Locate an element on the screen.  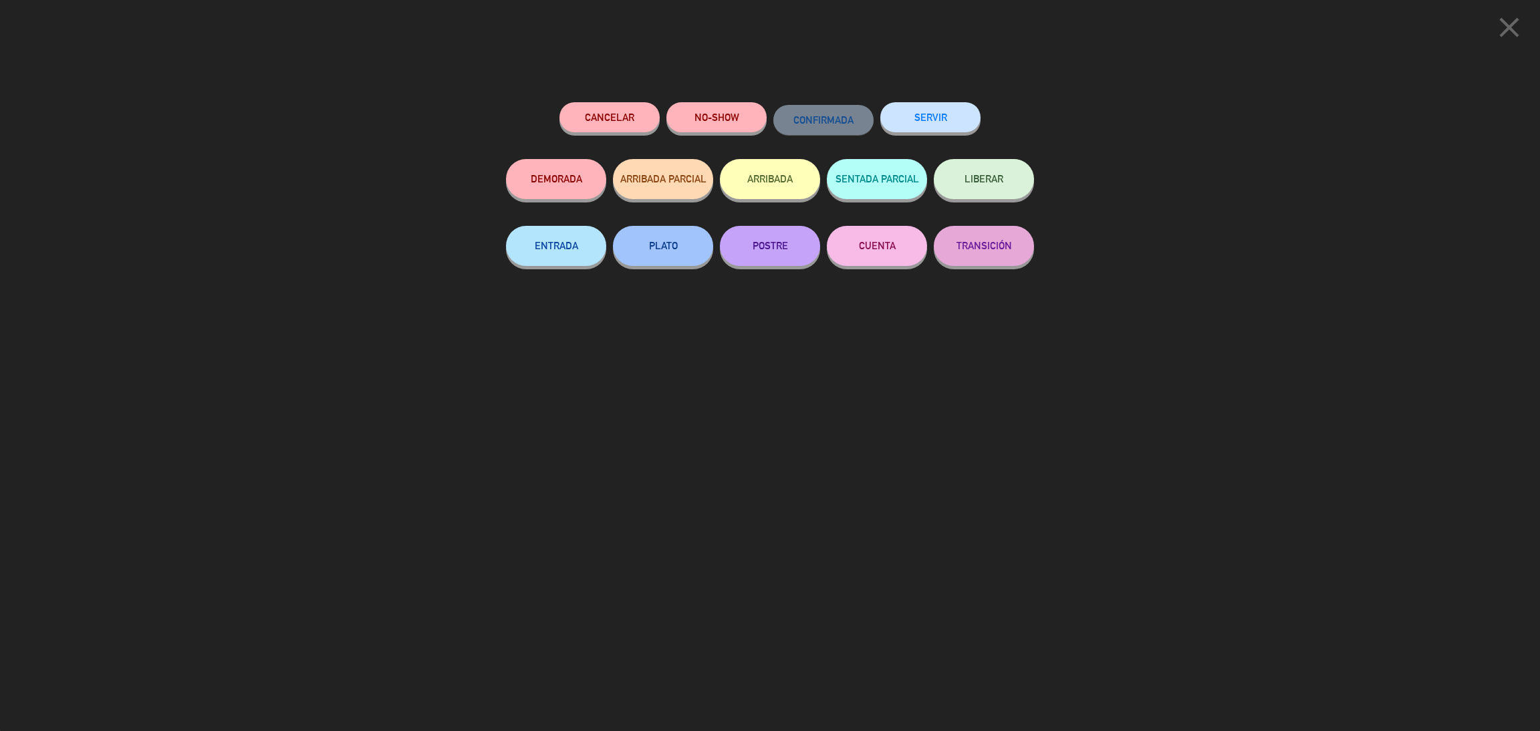
span: LIBERAR is located at coordinates (984, 178).